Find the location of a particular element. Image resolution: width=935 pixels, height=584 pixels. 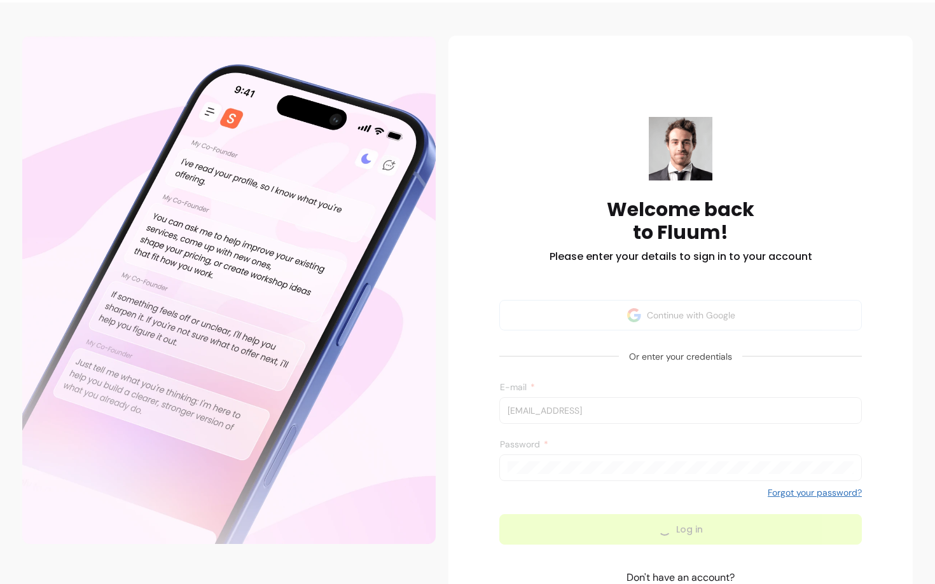

span: E-mail is located at coordinates (514, 387).